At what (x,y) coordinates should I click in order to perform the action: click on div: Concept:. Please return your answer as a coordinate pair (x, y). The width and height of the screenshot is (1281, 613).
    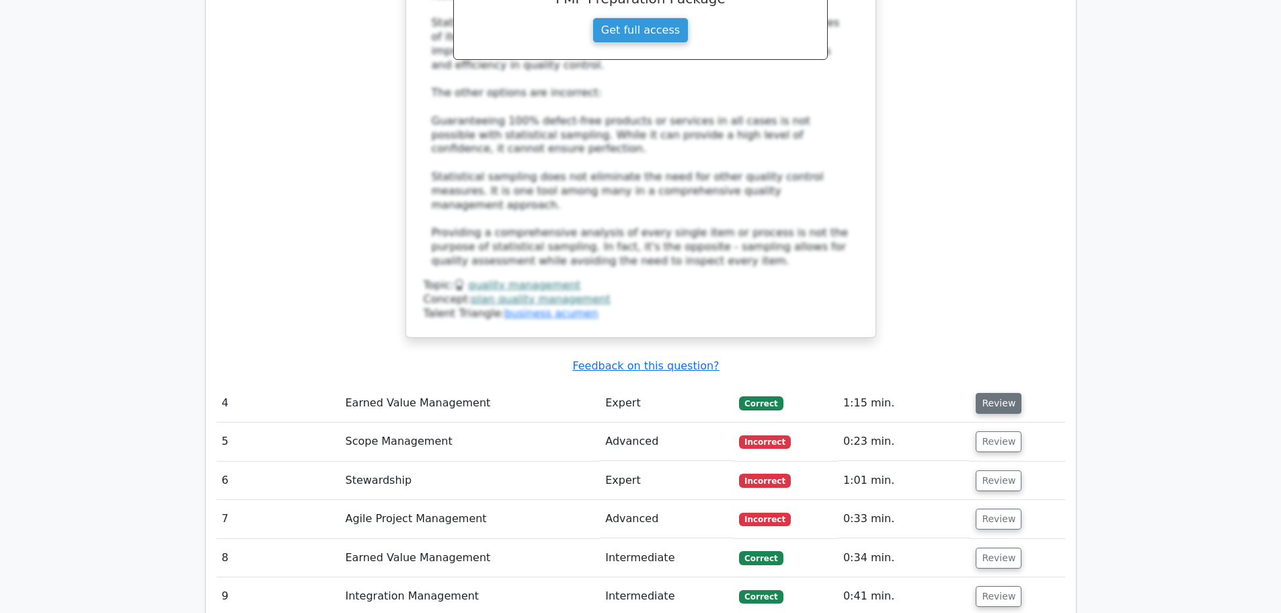
    Looking at the image, I should click on (641, 299).